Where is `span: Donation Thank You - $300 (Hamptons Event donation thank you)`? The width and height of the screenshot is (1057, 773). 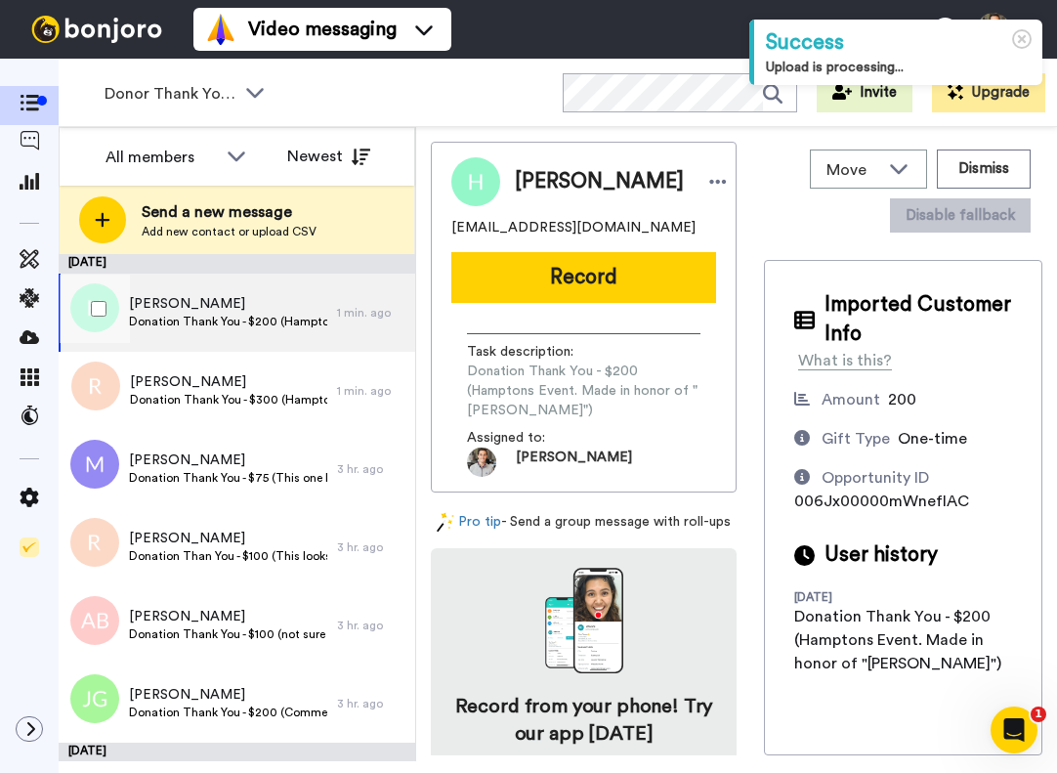
span: Donation Thank You - $300 (Hamptons Event donation thank you) is located at coordinates (229, 400).